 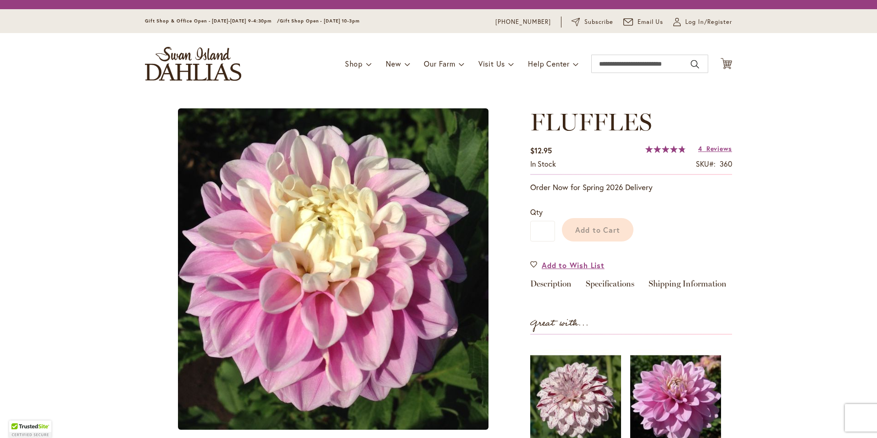 What do you see at coordinates (393, 63) in the screenshot?
I see `span: New` at bounding box center [393, 63].